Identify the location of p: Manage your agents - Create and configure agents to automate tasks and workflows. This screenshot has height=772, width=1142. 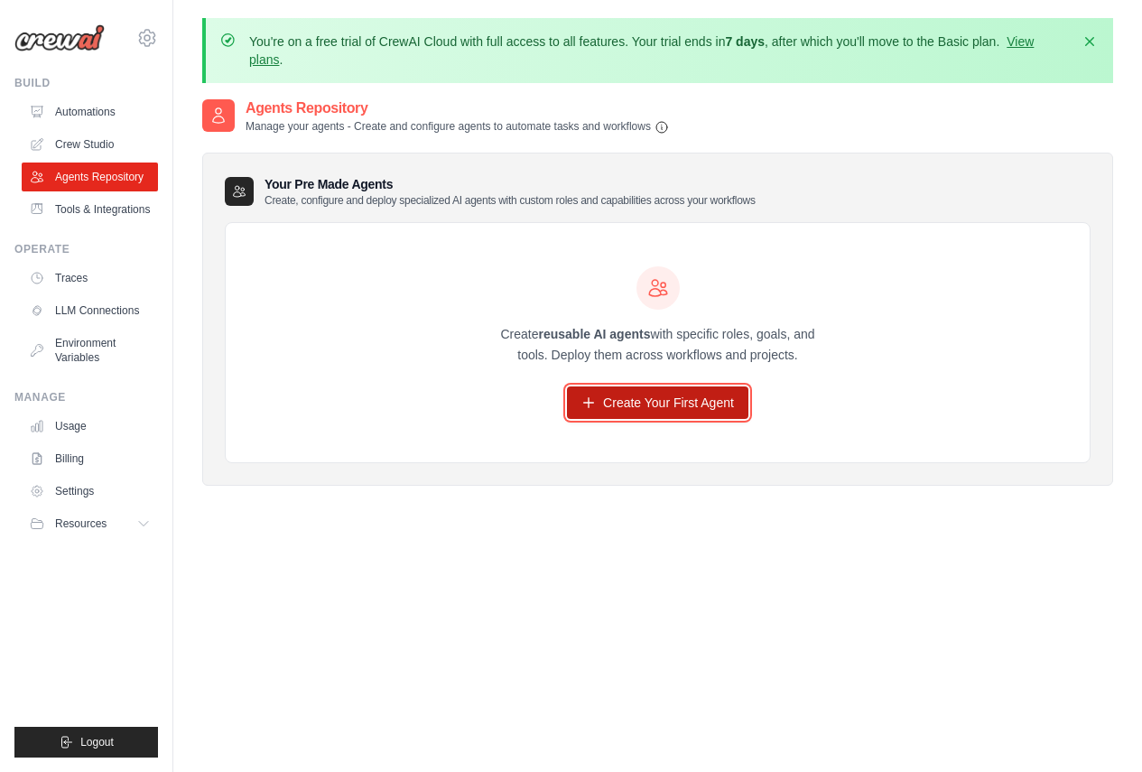
(457, 126).